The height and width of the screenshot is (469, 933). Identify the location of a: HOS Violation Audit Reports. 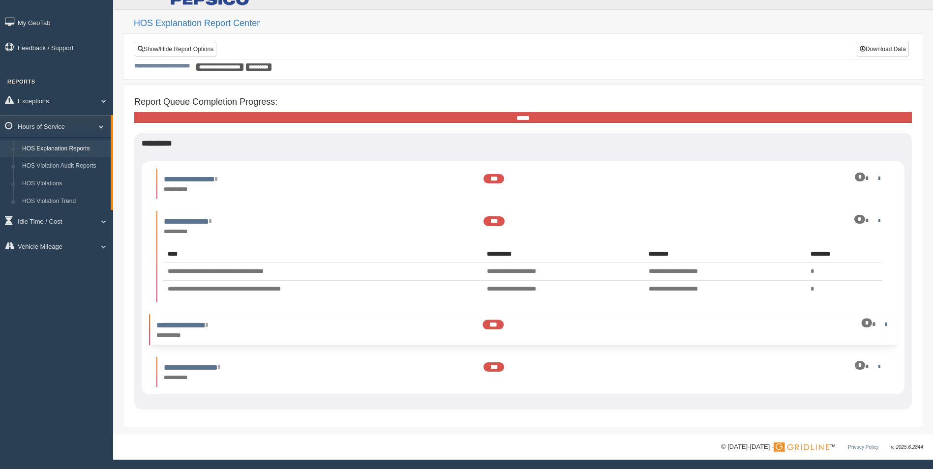
(64, 166).